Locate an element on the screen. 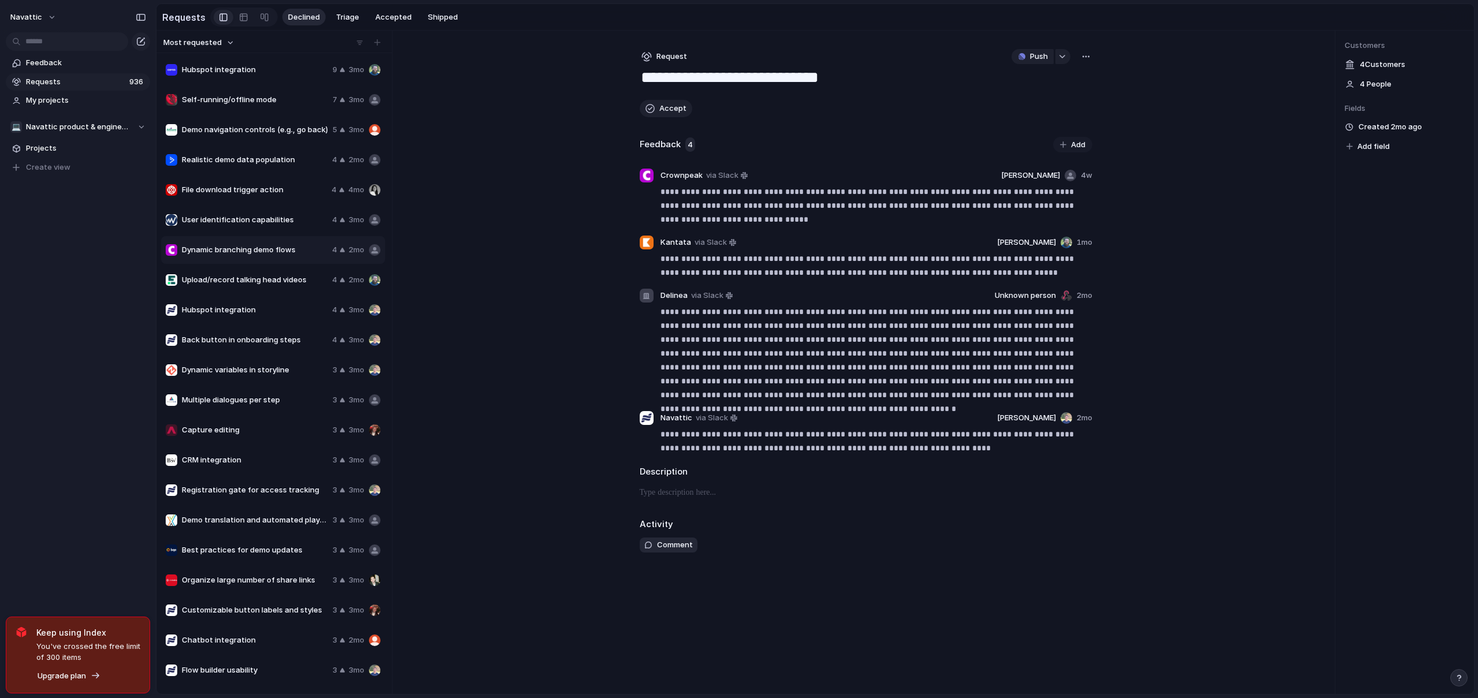  span: Comment is located at coordinates (675, 545).